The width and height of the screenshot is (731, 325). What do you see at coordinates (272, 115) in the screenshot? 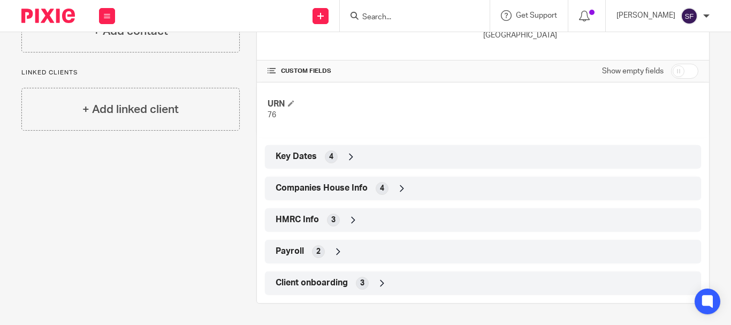
I see `span: 76` at bounding box center [272, 115].